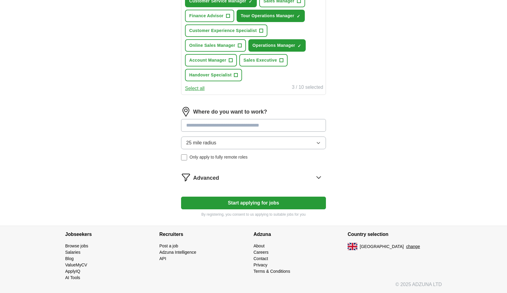 The width and height of the screenshot is (507, 293). What do you see at coordinates (271, 16) in the screenshot?
I see `button: Tour Operations Manager✓` at bounding box center [271, 16].